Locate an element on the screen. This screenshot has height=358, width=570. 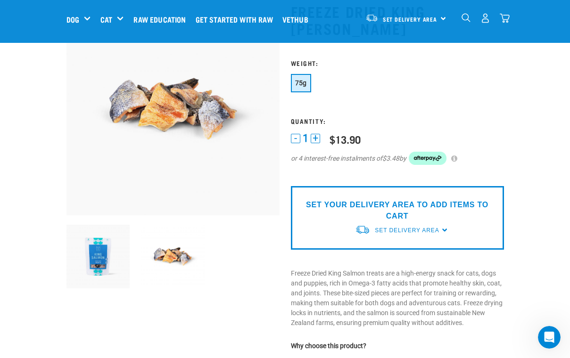
img: Afterpay is located at coordinates (428, 158).